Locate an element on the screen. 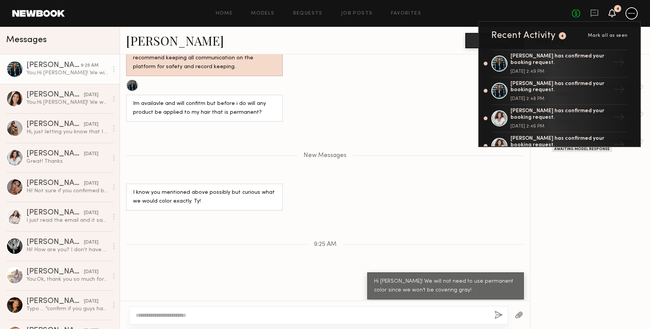  div: Hey! Looks like you’re trying to take the conversation off Newbook. Unless absolutely necessary, ... is located at coordinates (204, 54).